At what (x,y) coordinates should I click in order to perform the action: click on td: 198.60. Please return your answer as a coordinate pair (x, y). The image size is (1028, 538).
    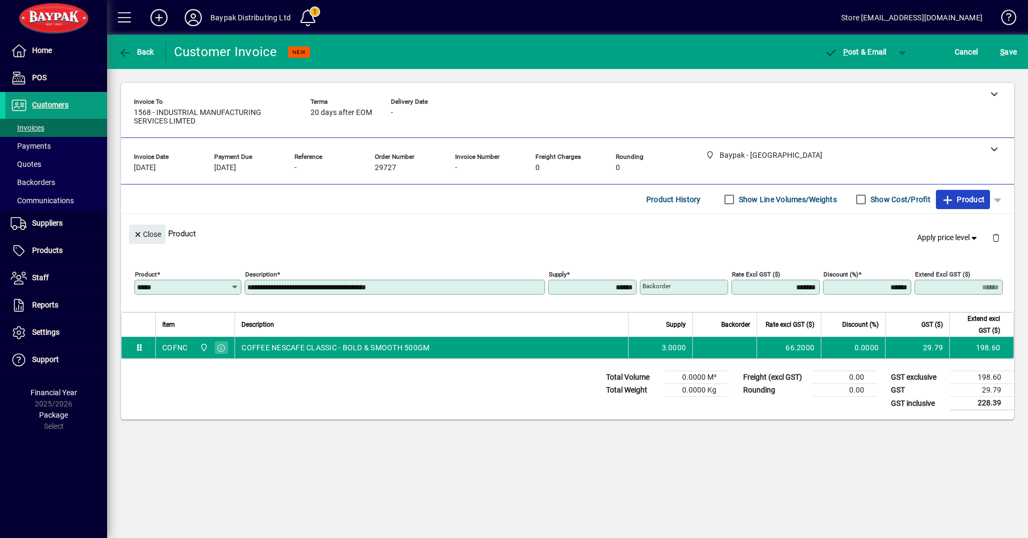
    Looking at the image, I should click on (982, 378).